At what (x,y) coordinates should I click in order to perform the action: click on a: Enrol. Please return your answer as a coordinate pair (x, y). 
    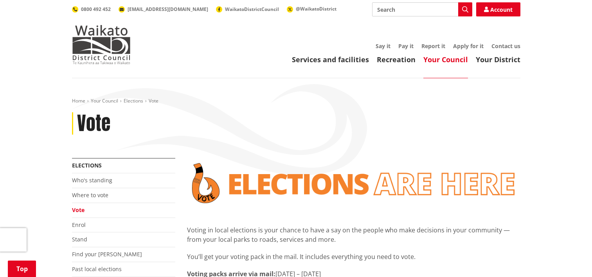
    Looking at the image, I should click on (79, 225).